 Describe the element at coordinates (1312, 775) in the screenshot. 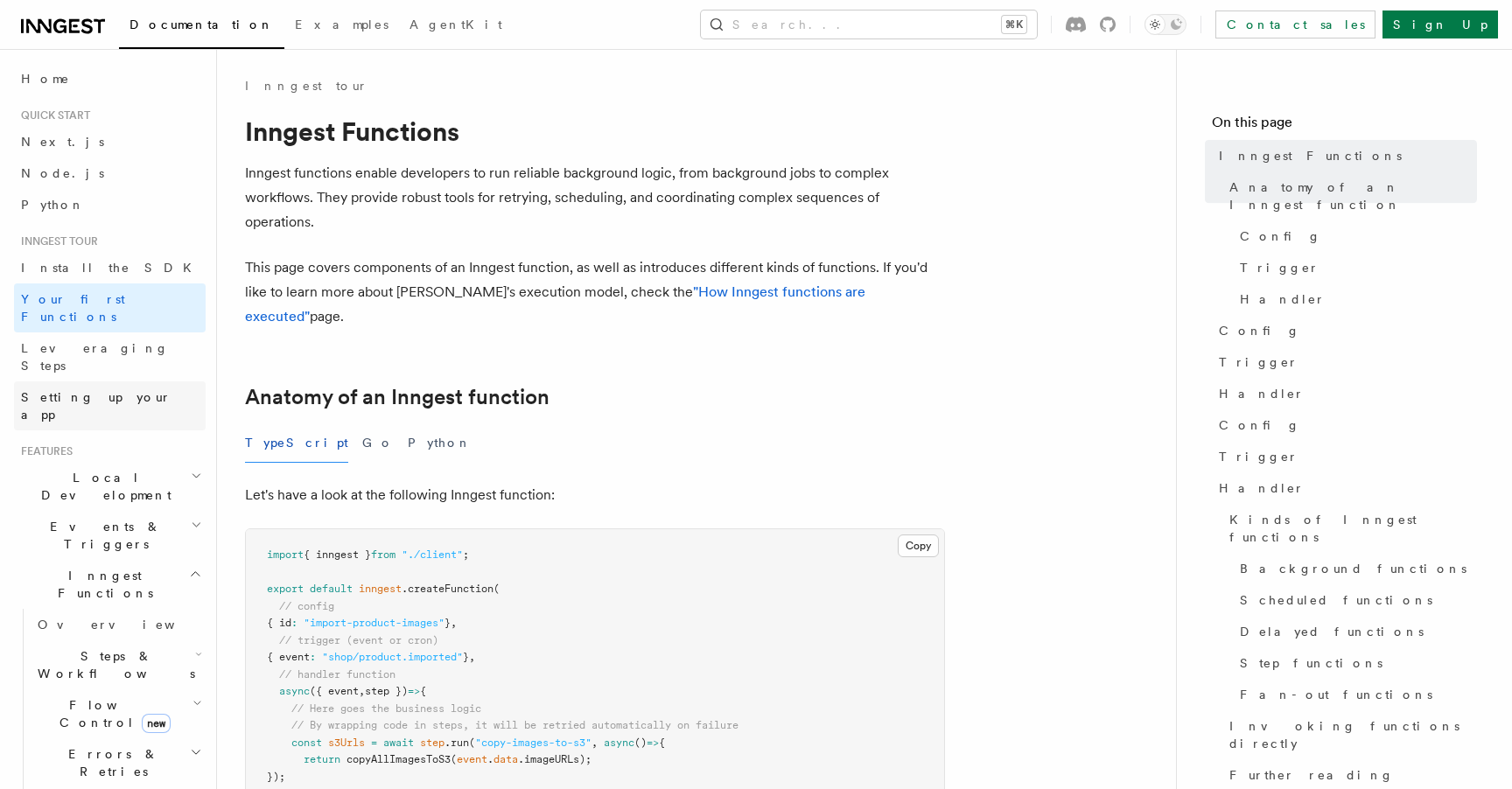

I see `span: Further reading` at that location.